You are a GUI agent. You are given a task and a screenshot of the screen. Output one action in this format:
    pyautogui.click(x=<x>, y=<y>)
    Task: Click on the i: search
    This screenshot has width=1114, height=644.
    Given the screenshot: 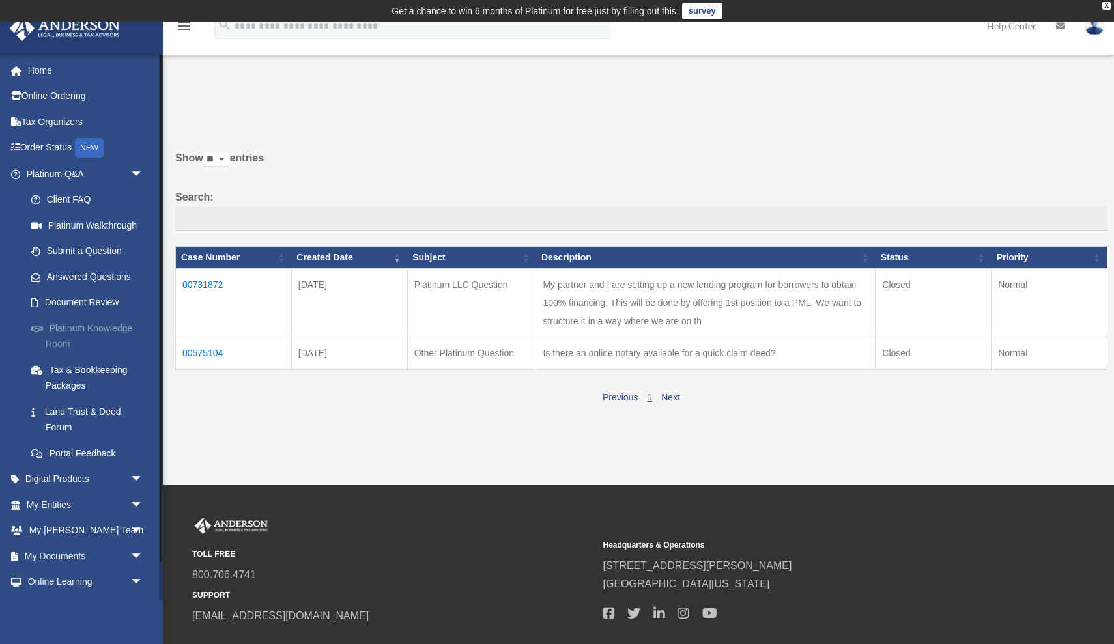 What is the action you would take?
    pyautogui.click(x=225, y=25)
    